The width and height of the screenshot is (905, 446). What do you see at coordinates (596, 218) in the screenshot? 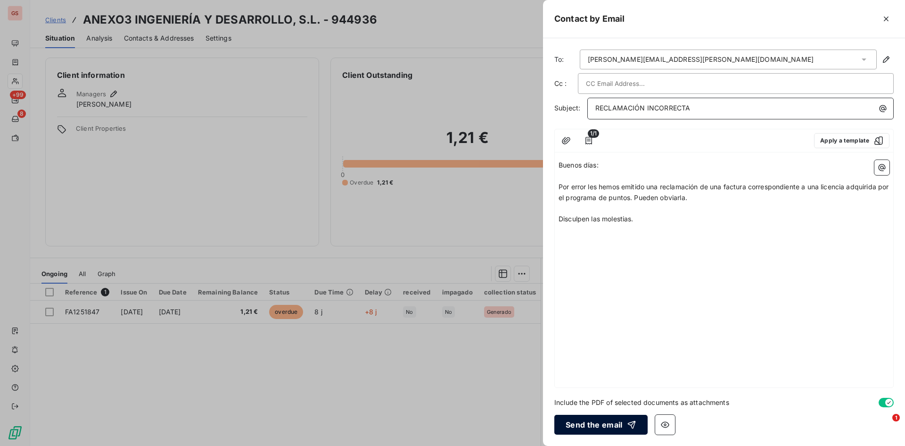
I see `span: Disculpen las molestias.` at bounding box center [596, 218].